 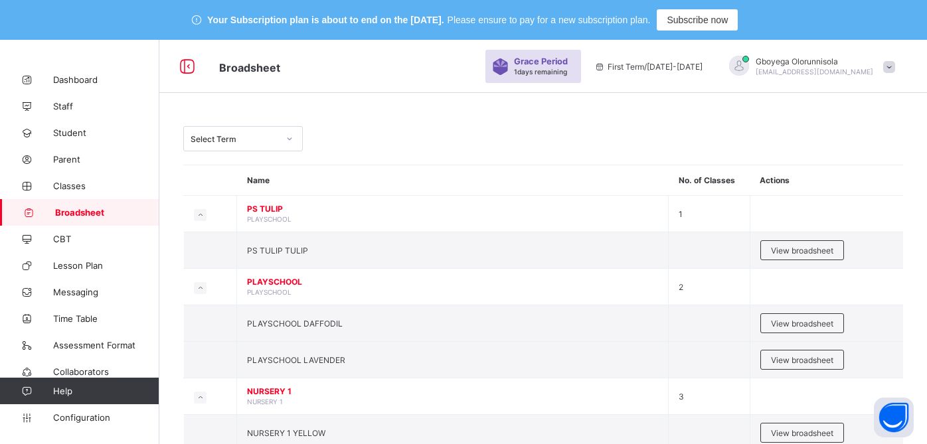 I want to click on span: PLAYSCHOOL LAVENDER, so click(x=296, y=360).